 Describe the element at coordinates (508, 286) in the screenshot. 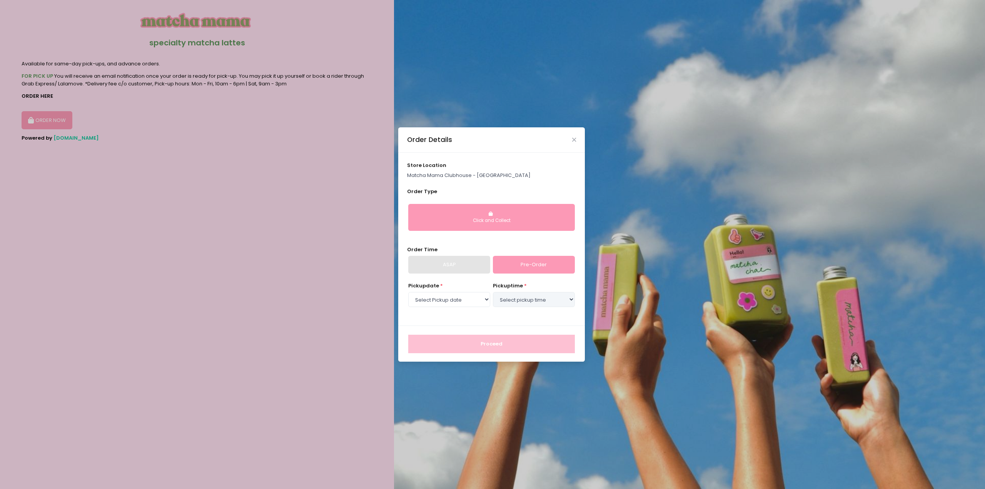

I see `span: pickup time` at that location.